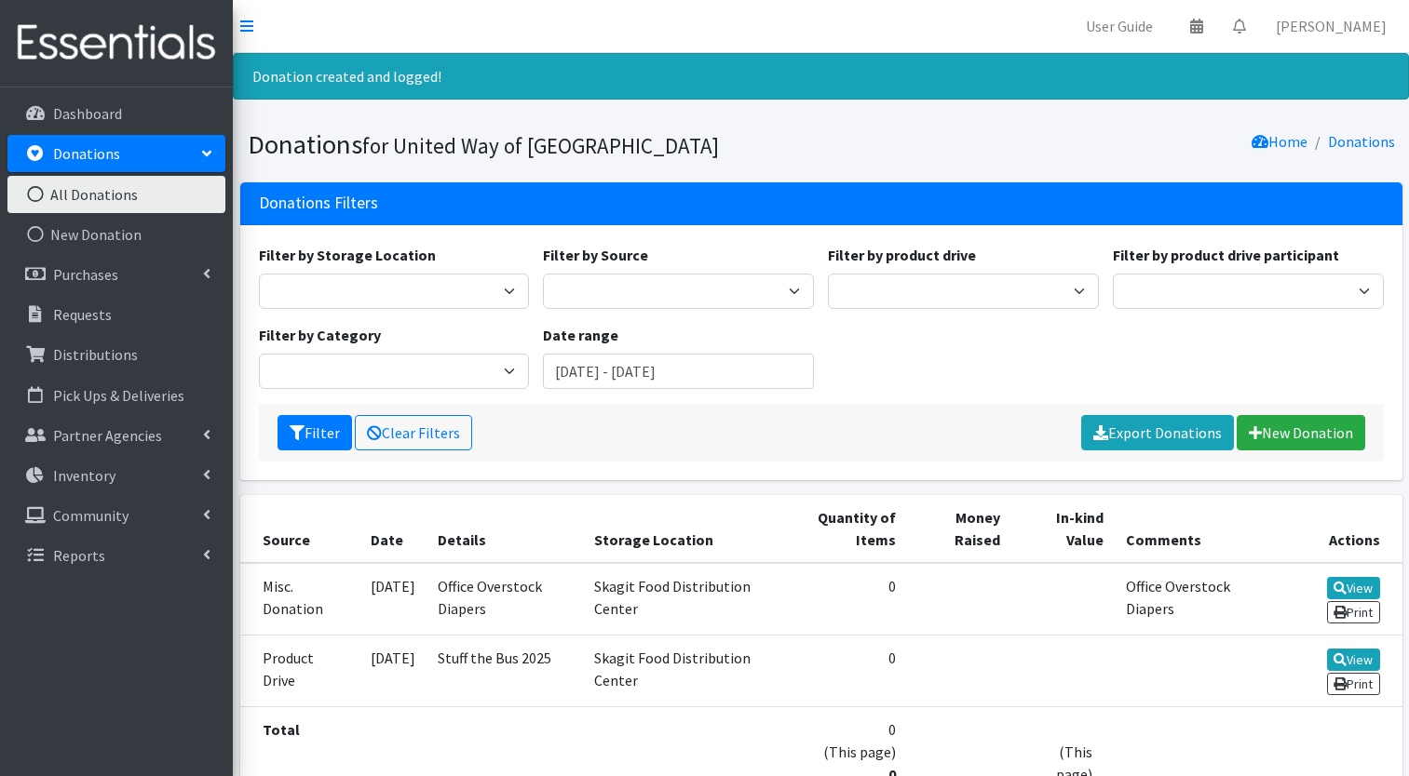 The width and height of the screenshot is (1409, 776). Describe the element at coordinates (116, 195) in the screenshot. I see `a: All Donations` at that location.